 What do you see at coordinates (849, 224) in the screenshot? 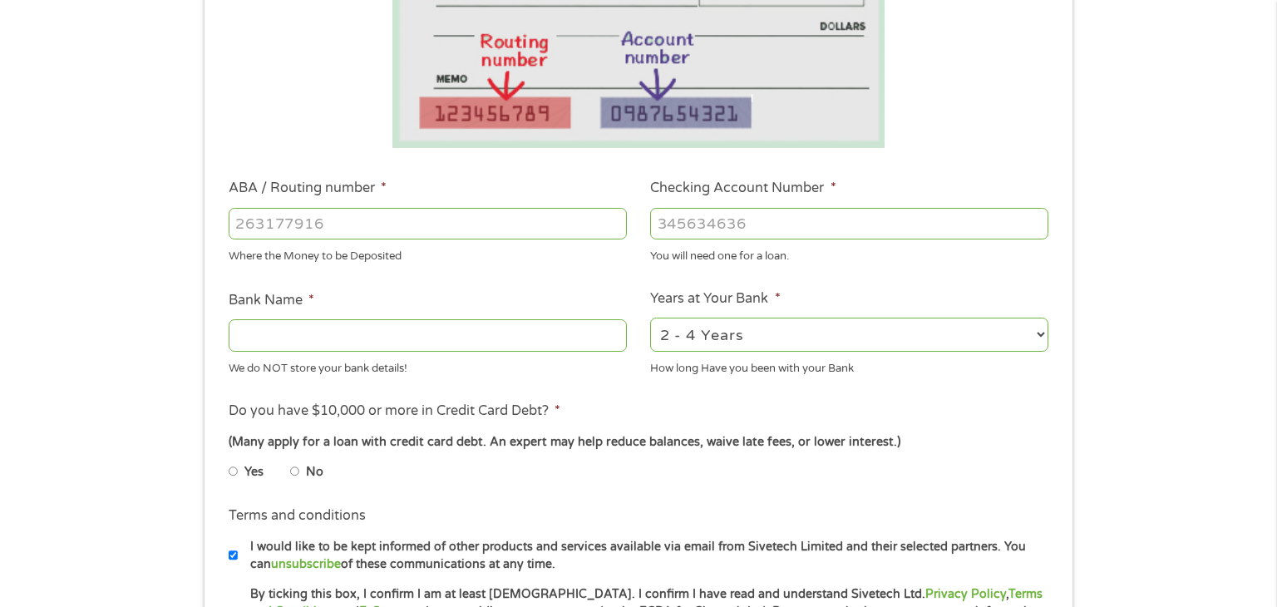
I see `input: 345634636` at bounding box center [849, 224].